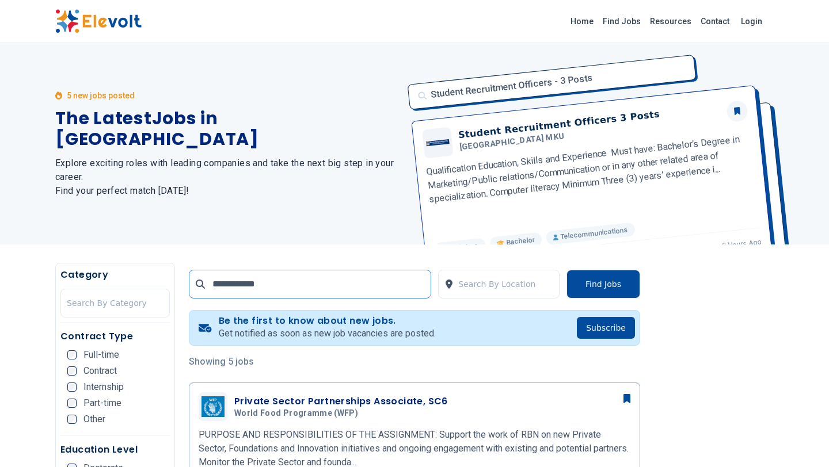  I want to click on a: Home, so click(582, 21).